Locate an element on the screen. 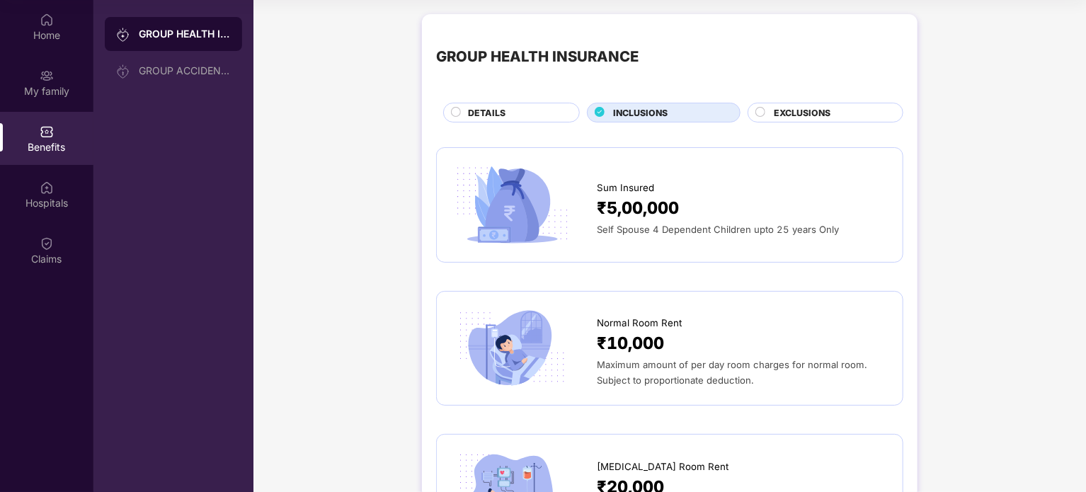 The image size is (1086, 492). span: Maximum amount of per day room charges for normal room. Subject to proportionate deduction. is located at coordinates (732, 372).